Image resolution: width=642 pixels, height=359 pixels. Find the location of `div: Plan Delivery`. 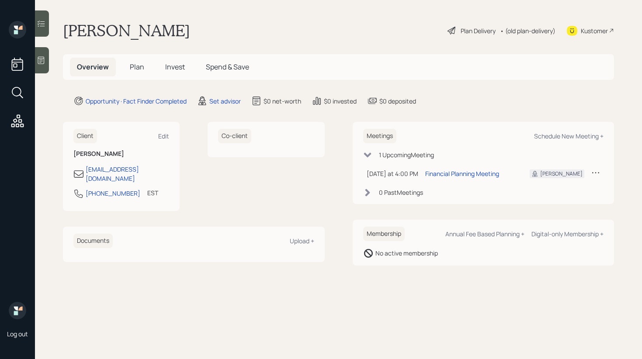

div: Plan Delivery is located at coordinates (478, 31).